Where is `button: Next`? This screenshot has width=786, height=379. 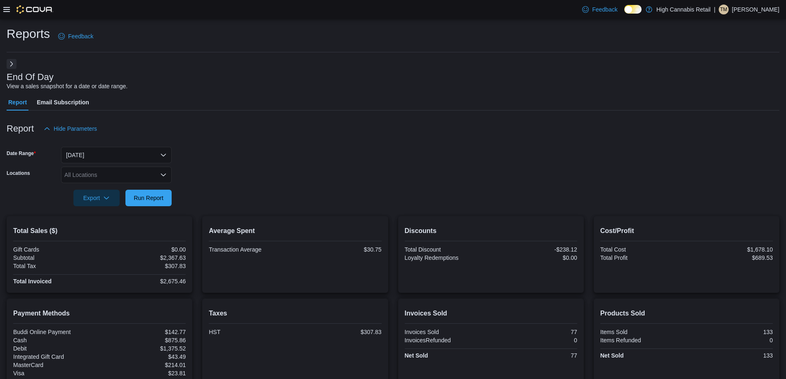
button: Next is located at coordinates (12, 64).